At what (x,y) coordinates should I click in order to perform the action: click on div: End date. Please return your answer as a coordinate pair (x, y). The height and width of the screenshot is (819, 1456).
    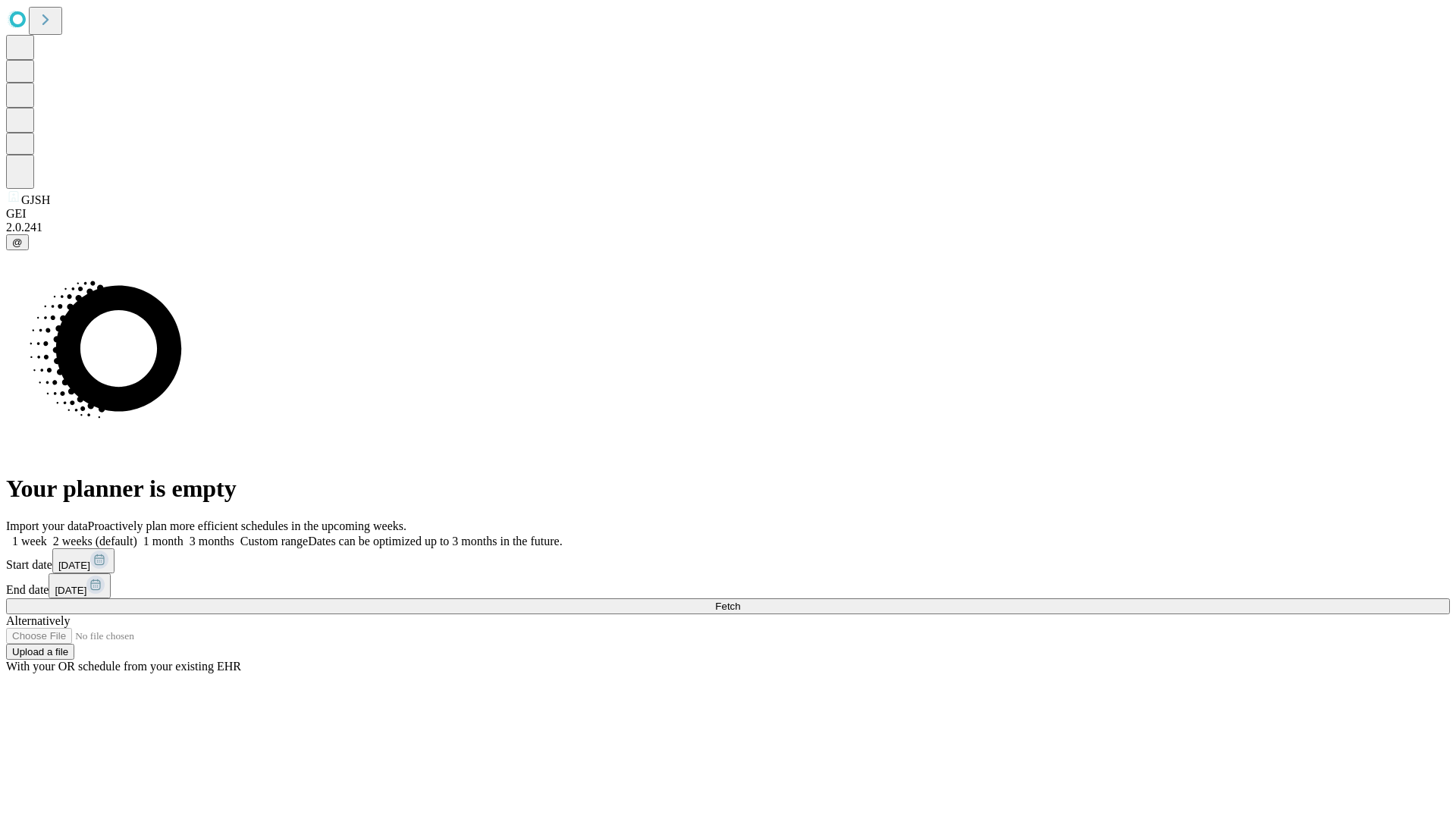
    Looking at the image, I should click on (728, 585).